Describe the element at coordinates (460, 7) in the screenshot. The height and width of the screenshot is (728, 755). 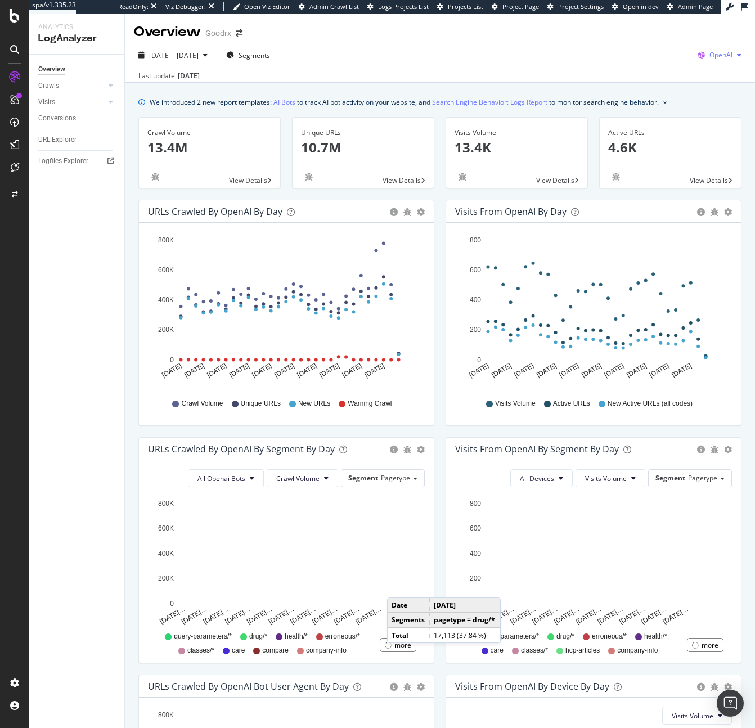
I see `a: Projects List` at that location.